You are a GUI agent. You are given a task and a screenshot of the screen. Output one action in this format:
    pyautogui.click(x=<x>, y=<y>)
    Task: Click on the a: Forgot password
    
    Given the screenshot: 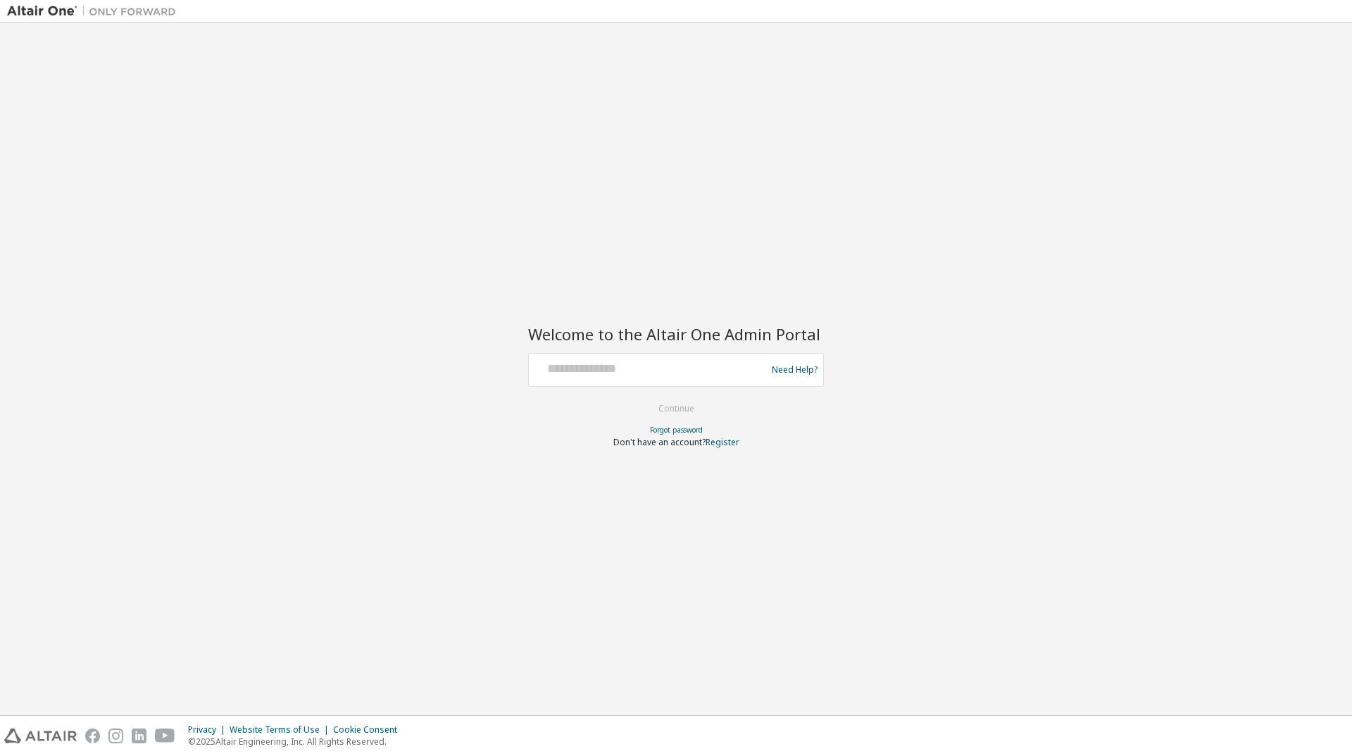 What is the action you would take?
    pyautogui.click(x=676, y=430)
    